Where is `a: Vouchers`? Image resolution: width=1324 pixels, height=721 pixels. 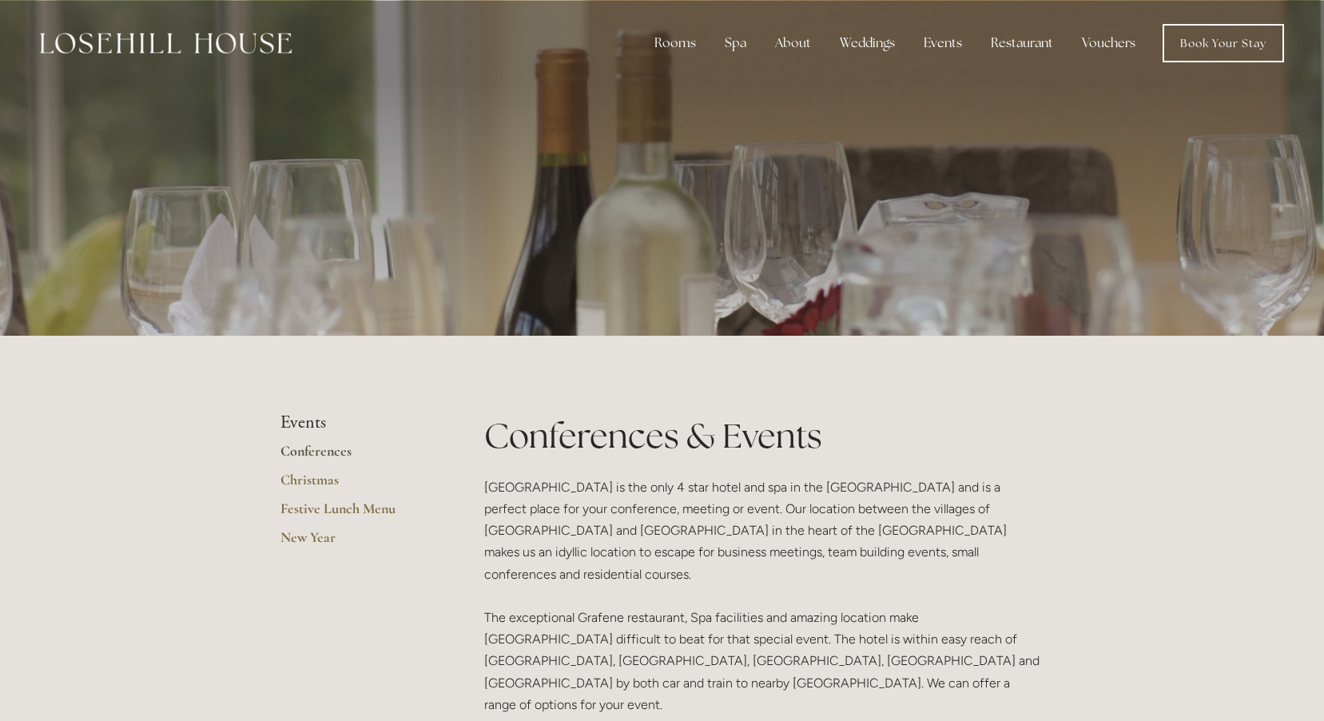
a: Vouchers is located at coordinates (1108, 43).